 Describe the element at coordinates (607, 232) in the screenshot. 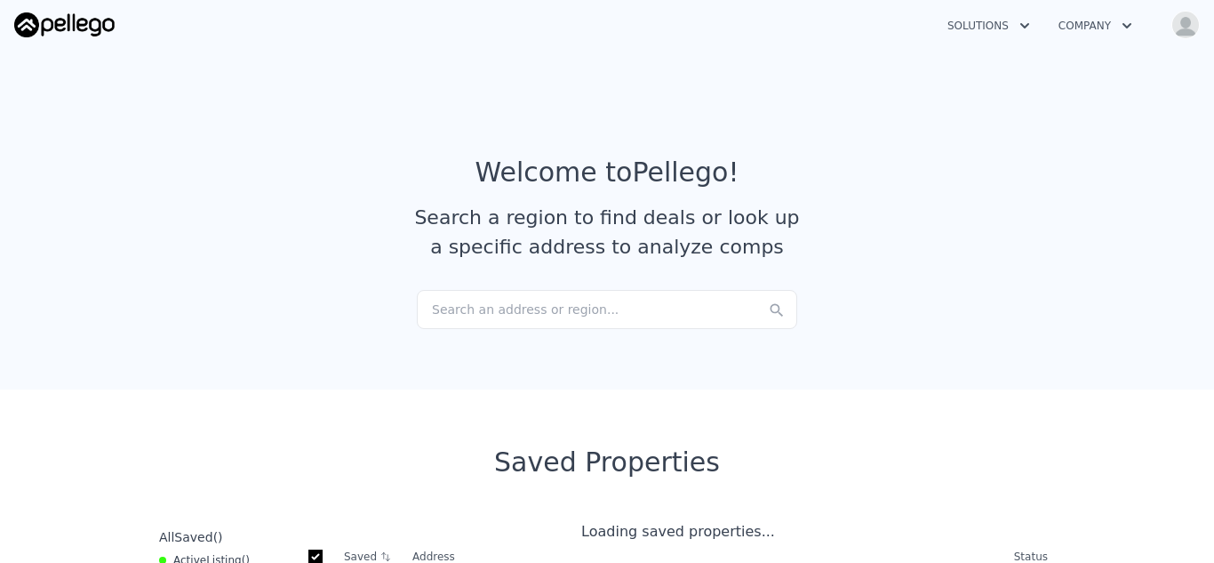

I see `div: Search a region to find deals or look up a specific address to analyze comps` at that location.